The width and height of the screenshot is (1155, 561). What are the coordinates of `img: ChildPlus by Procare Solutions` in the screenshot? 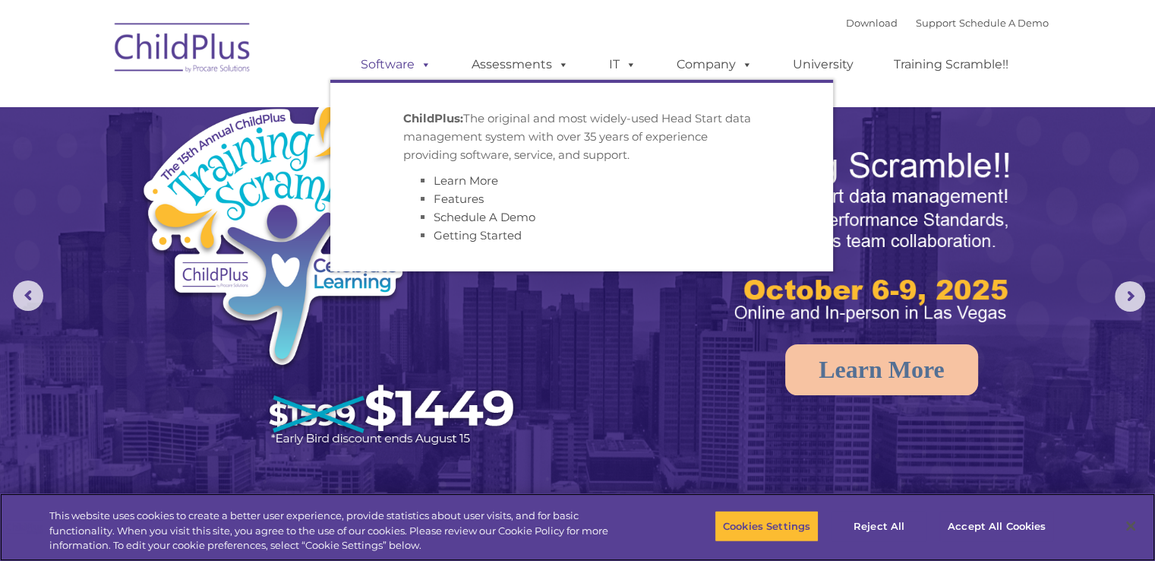 It's located at (183, 50).